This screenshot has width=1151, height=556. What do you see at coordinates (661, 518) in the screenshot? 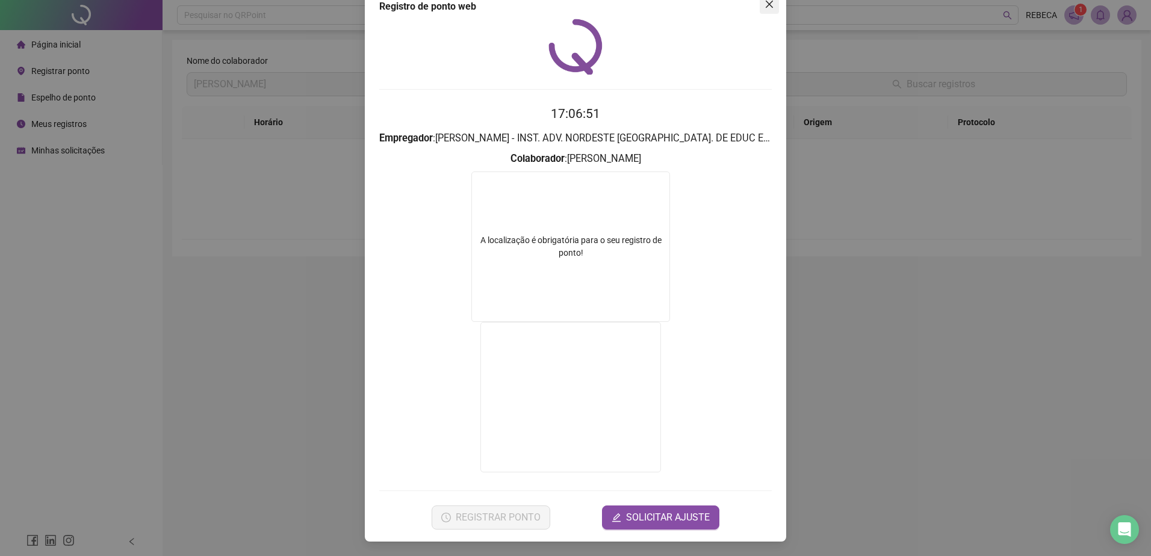
I see `button: editSOLICITAR AJUSTE` at bounding box center [661, 518].